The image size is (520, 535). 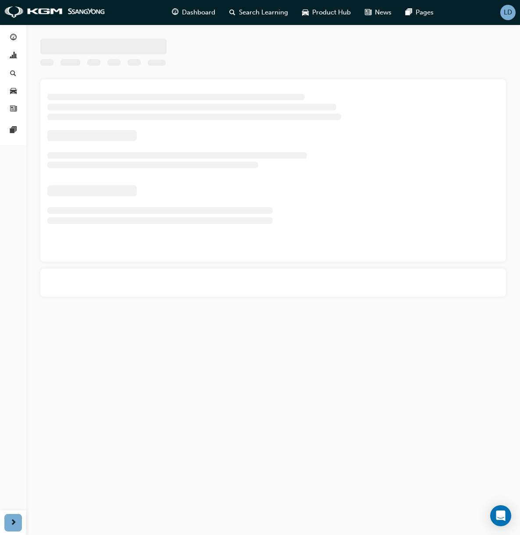 I want to click on span: News, so click(x=383, y=12).